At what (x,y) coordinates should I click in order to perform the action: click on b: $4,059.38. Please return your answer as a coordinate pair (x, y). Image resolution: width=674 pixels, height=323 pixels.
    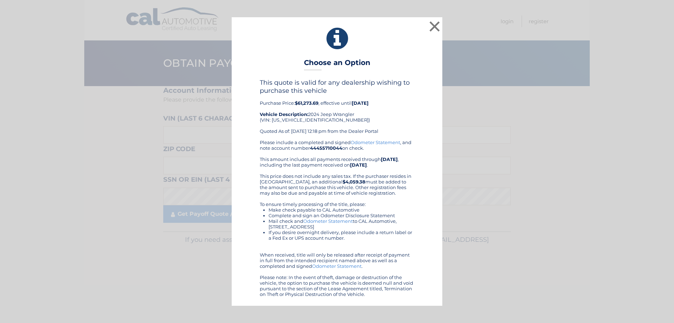
    Looking at the image, I should click on (354, 181).